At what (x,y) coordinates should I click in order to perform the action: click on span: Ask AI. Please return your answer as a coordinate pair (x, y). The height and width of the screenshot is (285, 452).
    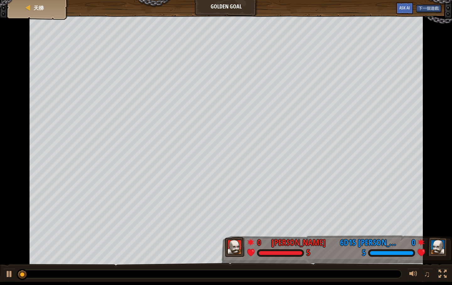
    Looking at the image, I should click on (404, 8).